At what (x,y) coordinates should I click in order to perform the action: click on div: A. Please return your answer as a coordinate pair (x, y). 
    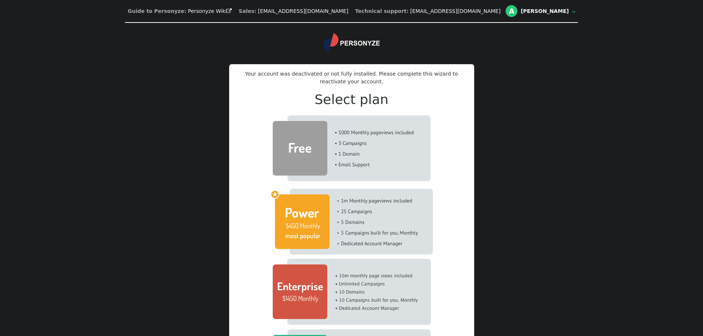
    Looking at the image, I should click on (512, 11).